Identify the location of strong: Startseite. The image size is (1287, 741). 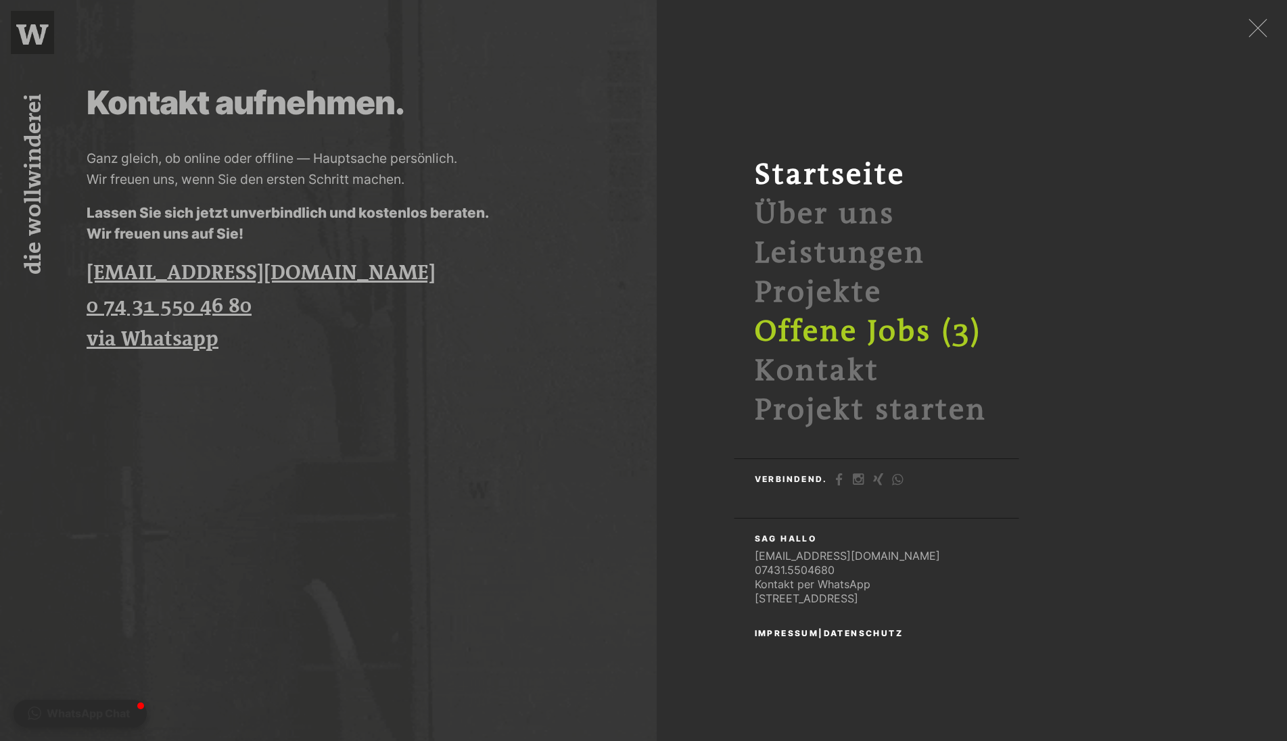
(830, 175).